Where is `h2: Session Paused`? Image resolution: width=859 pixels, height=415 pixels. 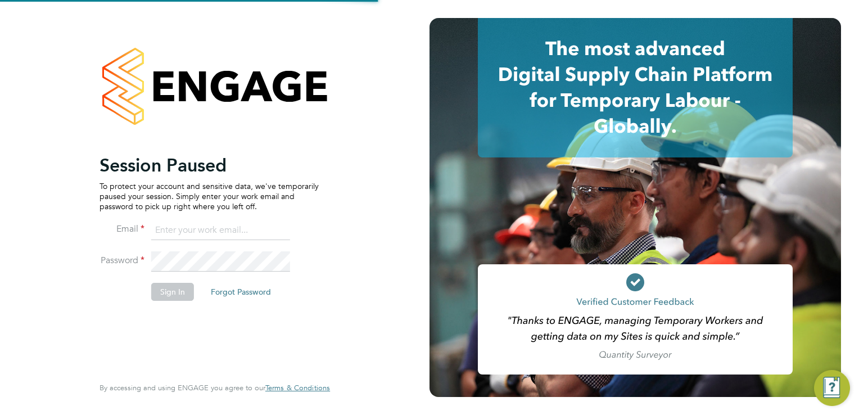
h2: Session Paused is located at coordinates (209, 165).